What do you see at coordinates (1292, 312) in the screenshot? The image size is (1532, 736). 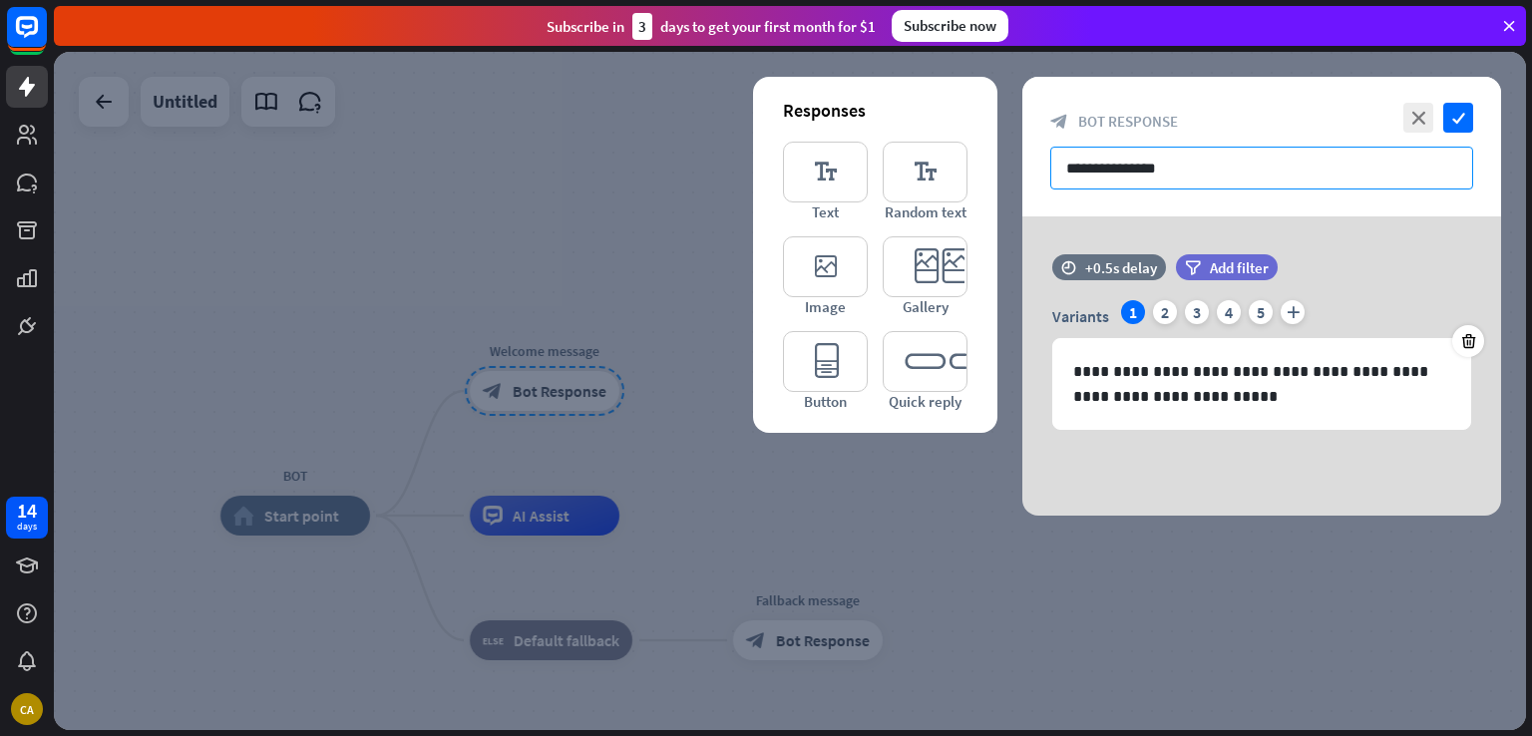 I see `i: plus` at bounding box center [1292, 312].